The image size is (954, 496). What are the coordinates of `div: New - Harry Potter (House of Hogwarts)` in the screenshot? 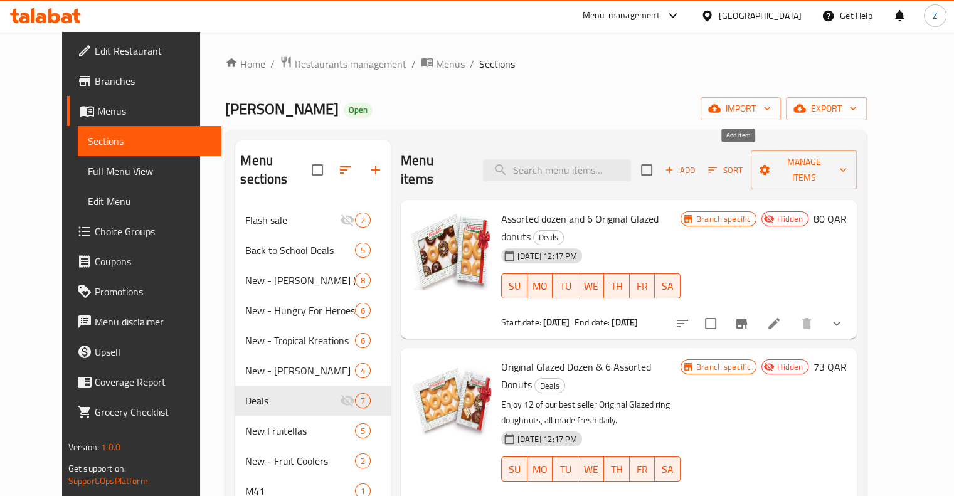 It's located at (300, 280).